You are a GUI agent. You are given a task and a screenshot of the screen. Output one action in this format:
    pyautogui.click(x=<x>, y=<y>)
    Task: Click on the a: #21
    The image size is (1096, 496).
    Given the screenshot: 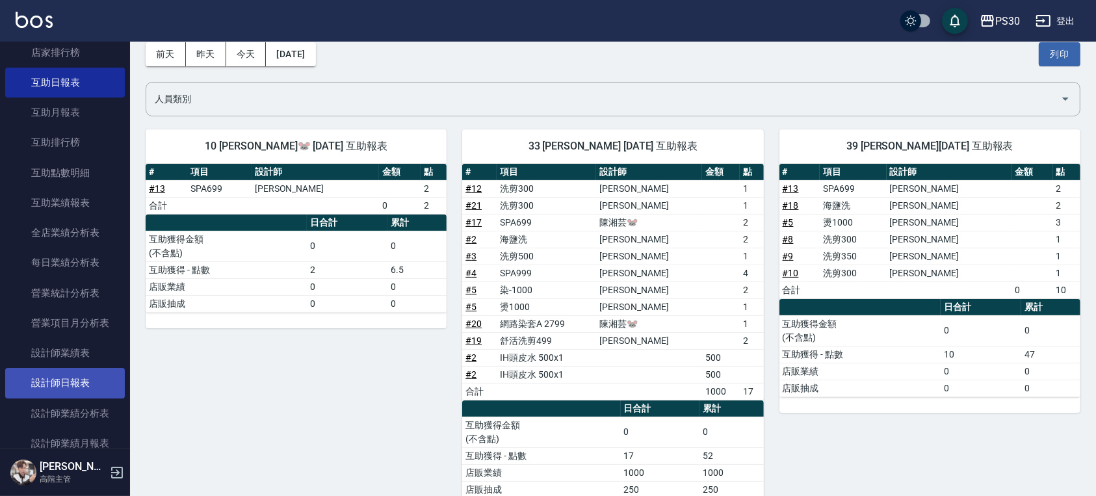 What is the action you would take?
    pyautogui.click(x=473, y=205)
    